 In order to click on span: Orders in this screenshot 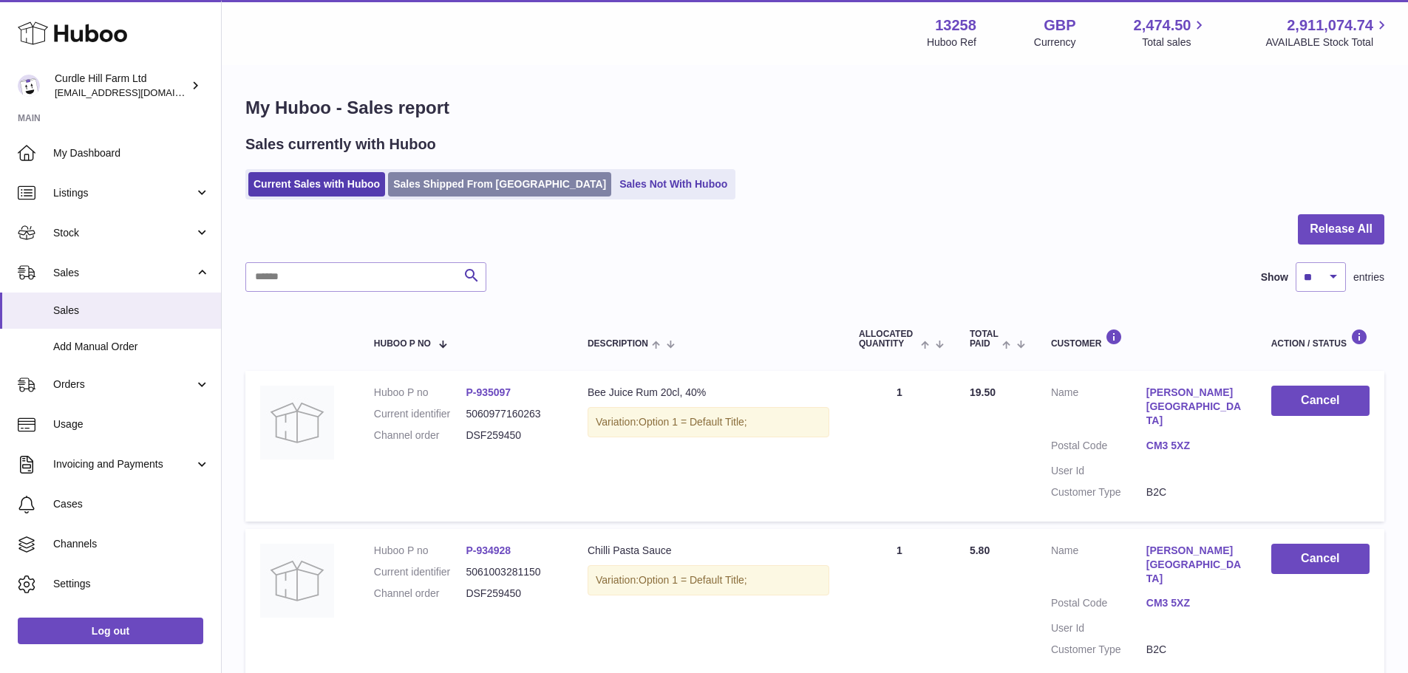, I will do `click(123, 384)`.